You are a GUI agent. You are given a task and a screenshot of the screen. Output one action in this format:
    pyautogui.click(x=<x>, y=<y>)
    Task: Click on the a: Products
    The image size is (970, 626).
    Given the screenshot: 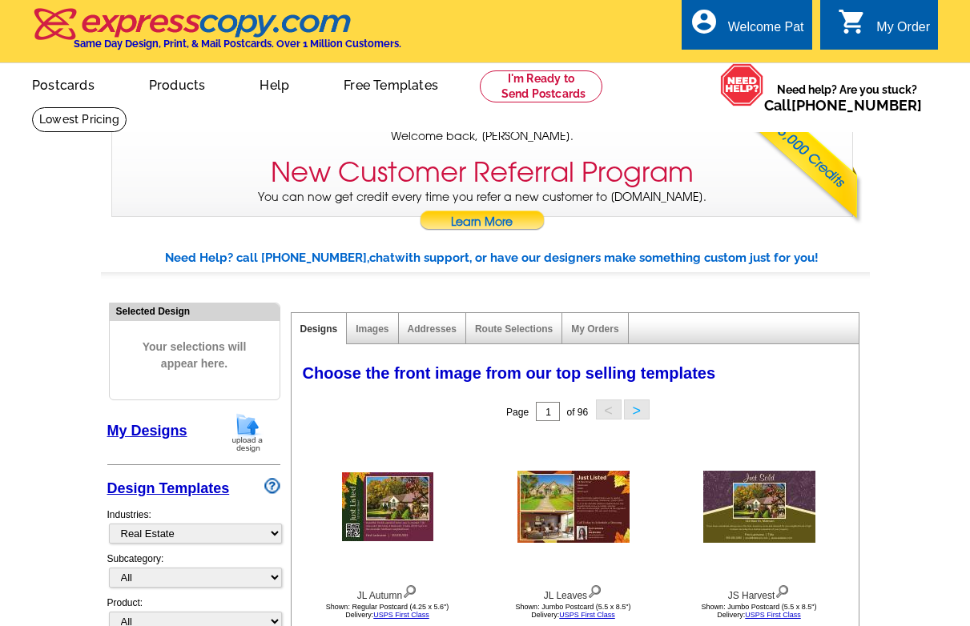 What is the action you would take?
    pyautogui.click(x=177, y=83)
    